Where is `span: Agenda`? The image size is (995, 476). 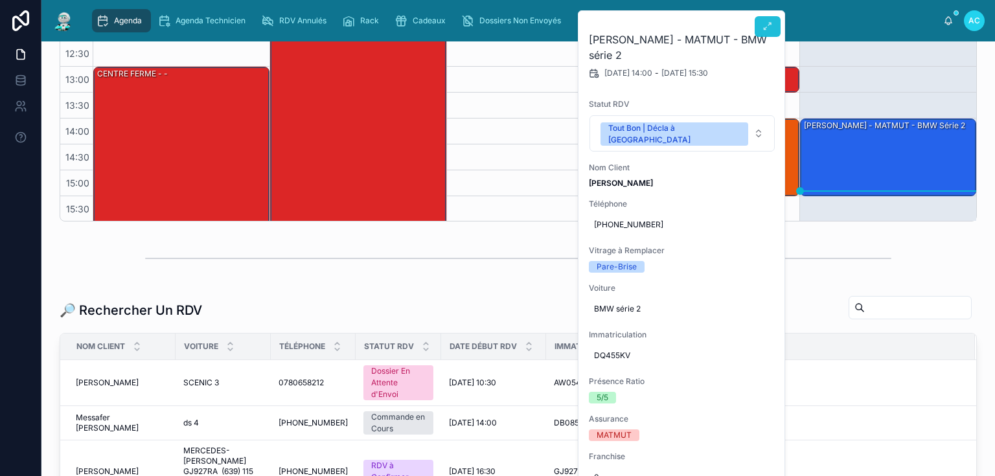
span: Agenda is located at coordinates (128, 21).